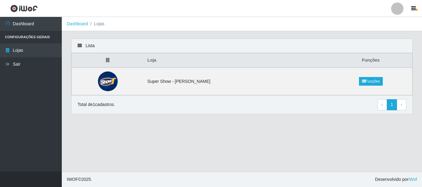 The image size is (422, 187). I want to click on span: IWOF, so click(72, 180).